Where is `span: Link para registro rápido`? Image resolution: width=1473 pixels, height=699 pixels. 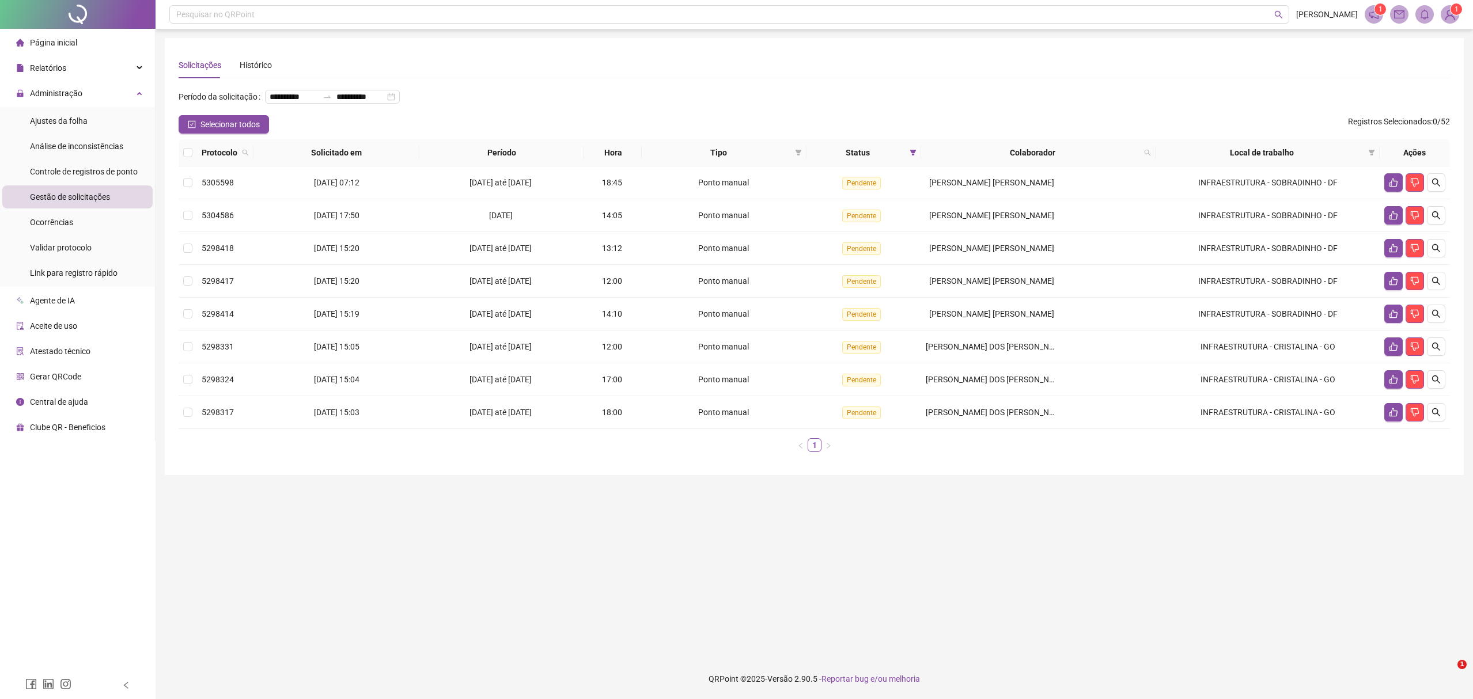
span: Link para registro rápido is located at coordinates (74, 273).